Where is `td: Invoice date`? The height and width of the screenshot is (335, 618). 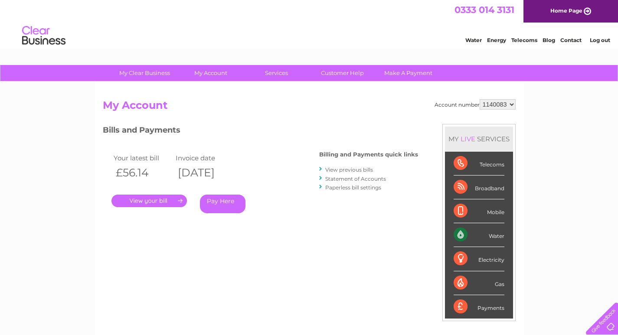 td: Invoice date is located at coordinates (205, 158).